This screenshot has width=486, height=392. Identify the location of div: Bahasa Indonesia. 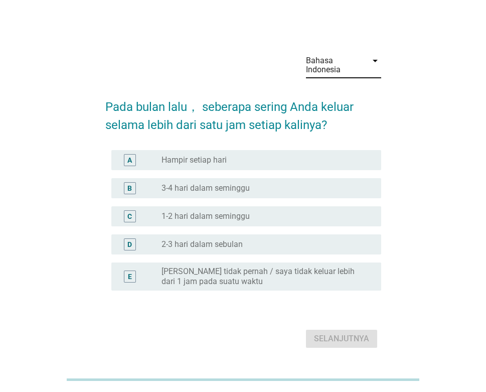
(334, 65).